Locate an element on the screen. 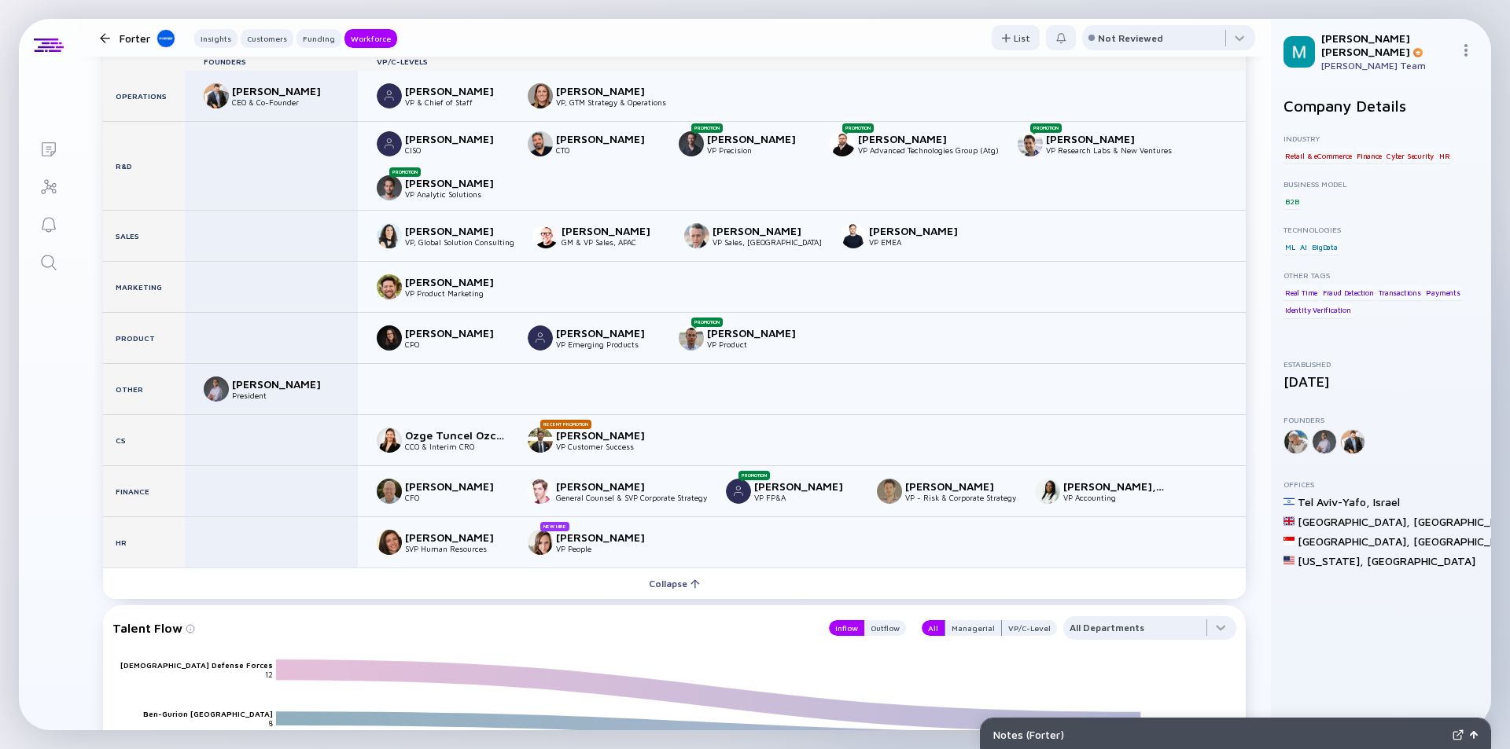 The image size is (1510, 749). div: Other Tags is located at coordinates (1381, 275).